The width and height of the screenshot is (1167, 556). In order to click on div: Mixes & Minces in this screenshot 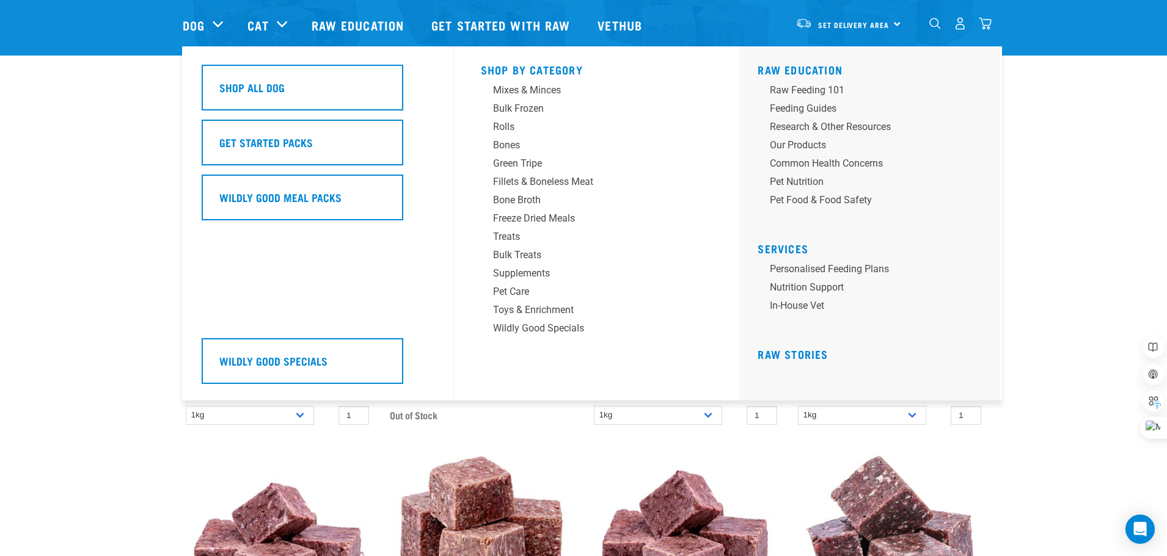, I will do `click(588, 90)`.